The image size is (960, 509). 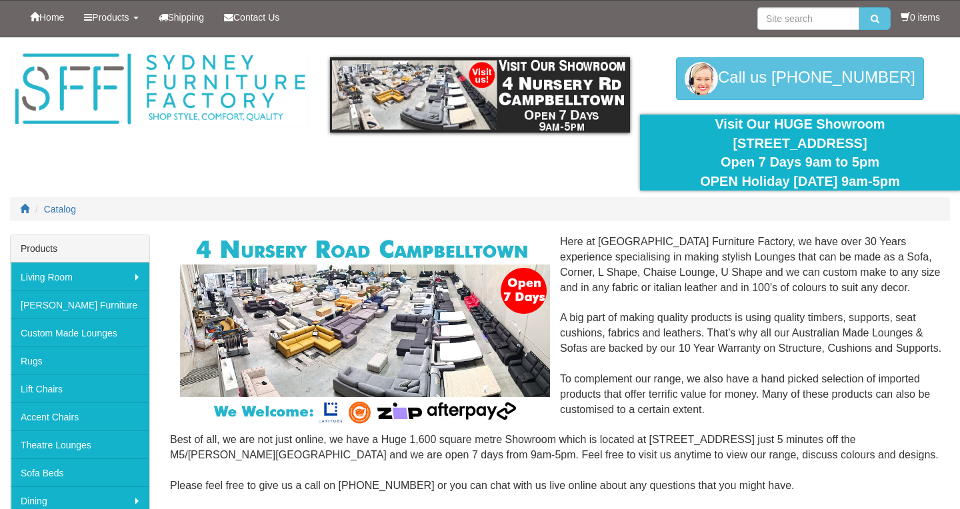 What do you see at coordinates (186, 17) in the screenshot?
I see `span: Shipping` at bounding box center [186, 17].